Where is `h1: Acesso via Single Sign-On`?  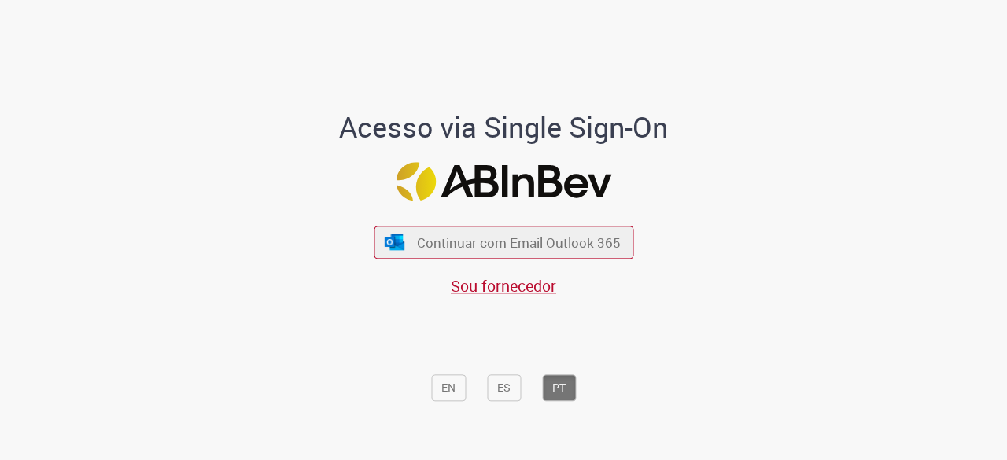
h1: Acesso via Single Sign-On is located at coordinates (504, 128).